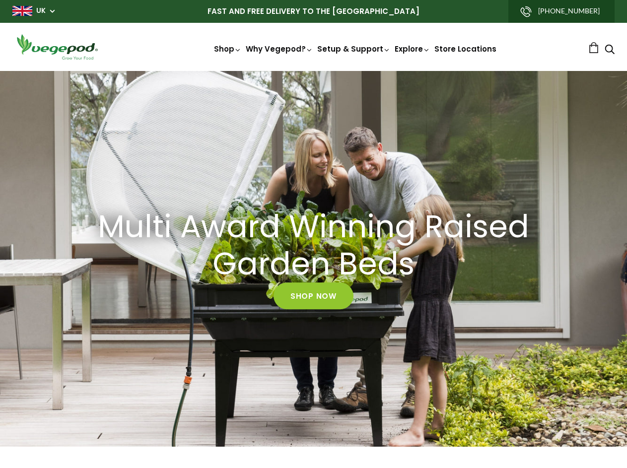 Image resolution: width=627 pixels, height=468 pixels. I want to click on a: Why Vegepod?, so click(279, 49).